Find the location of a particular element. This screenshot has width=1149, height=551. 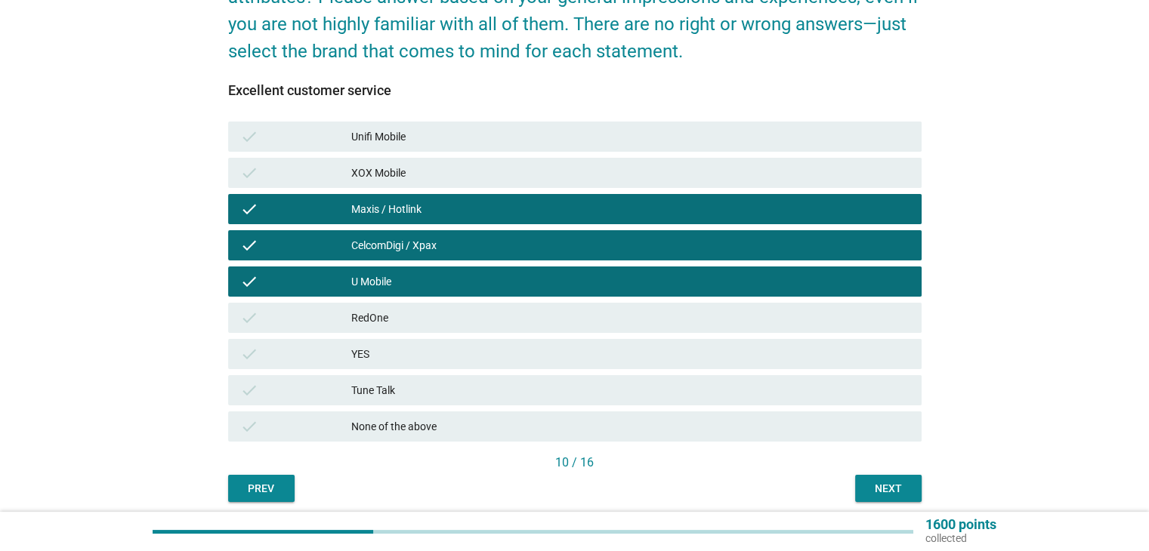

div: RedOne is located at coordinates (630, 318).